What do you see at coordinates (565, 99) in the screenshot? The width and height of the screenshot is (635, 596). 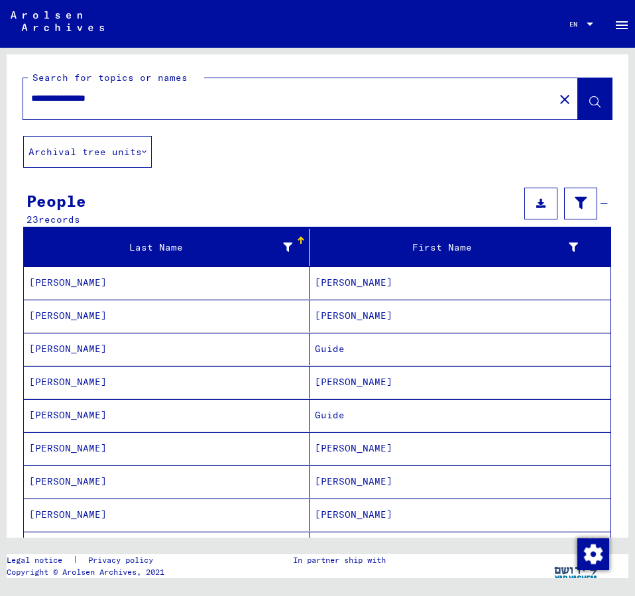 I see `button: Clear` at bounding box center [565, 99].